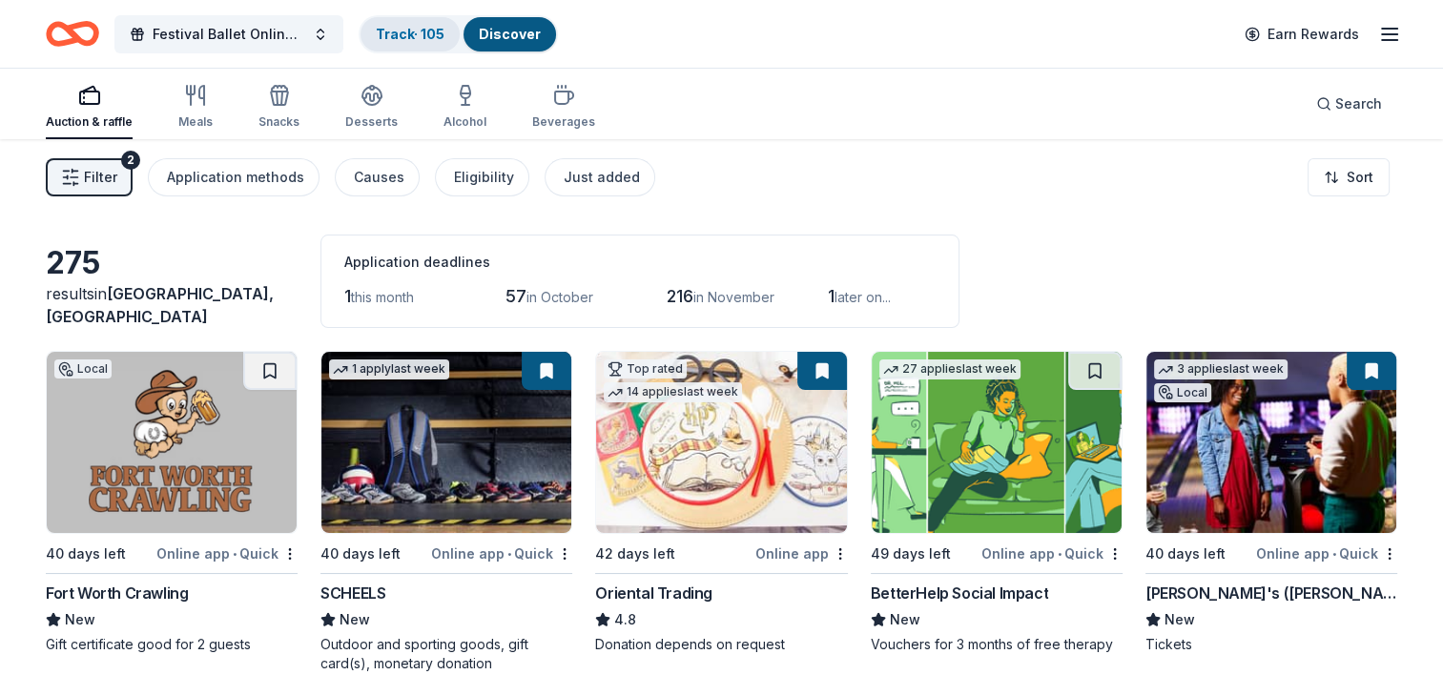 The width and height of the screenshot is (1443, 675). What do you see at coordinates (172, 443) in the screenshot?
I see `img: Image for Fort Worth Crawling` at bounding box center [172, 443].